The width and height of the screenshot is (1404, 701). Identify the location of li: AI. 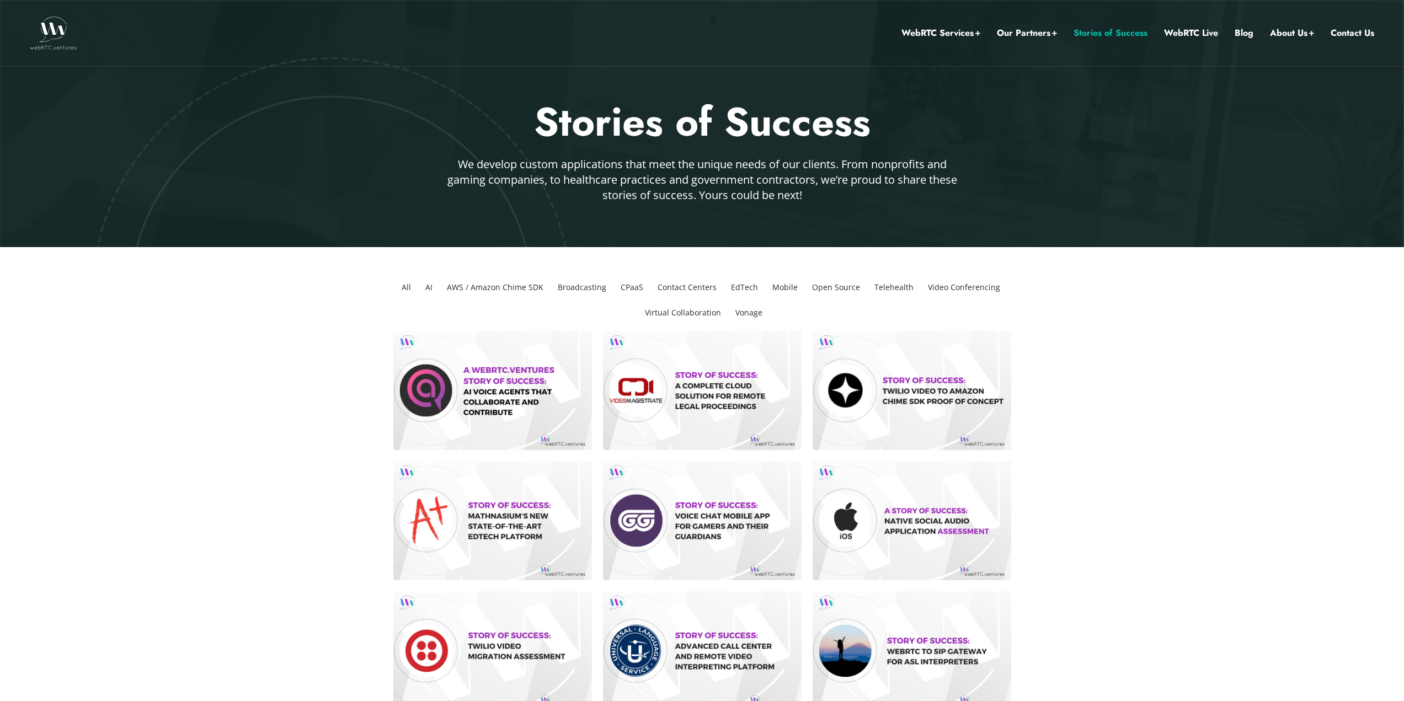
(429, 287).